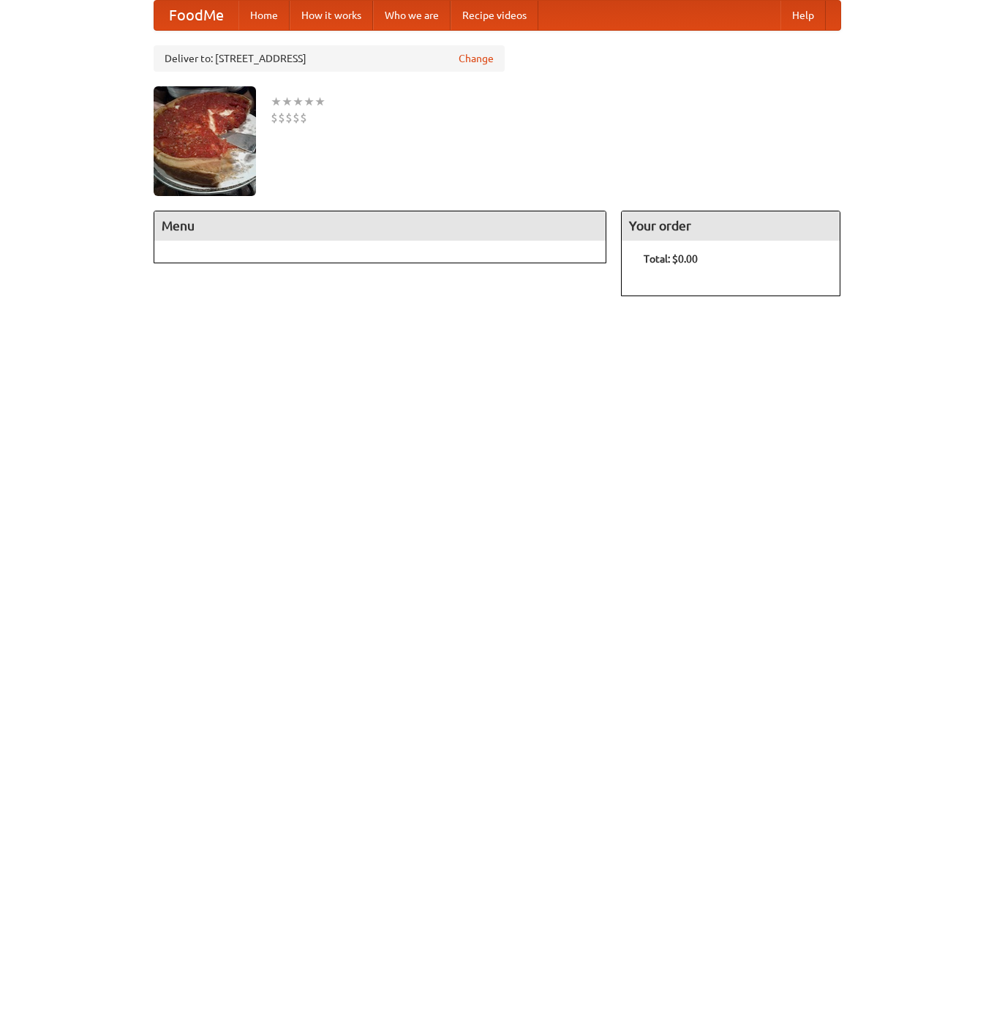  I want to click on a: FoodMe, so click(196, 15).